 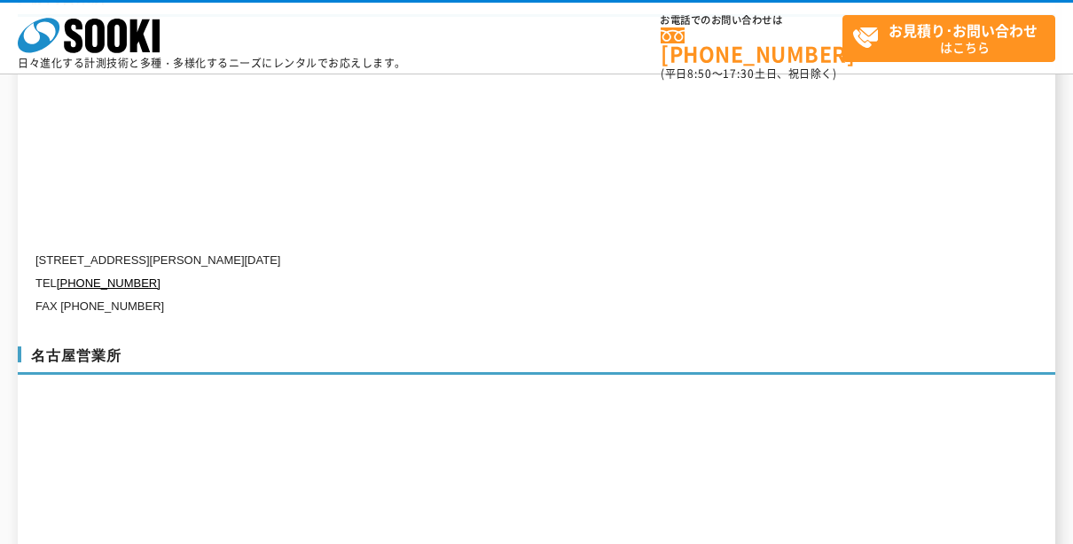 What do you see at coordinates (953, 38) in the screenshot?
I see `span: はこちら` at bounding box center [953, 38].